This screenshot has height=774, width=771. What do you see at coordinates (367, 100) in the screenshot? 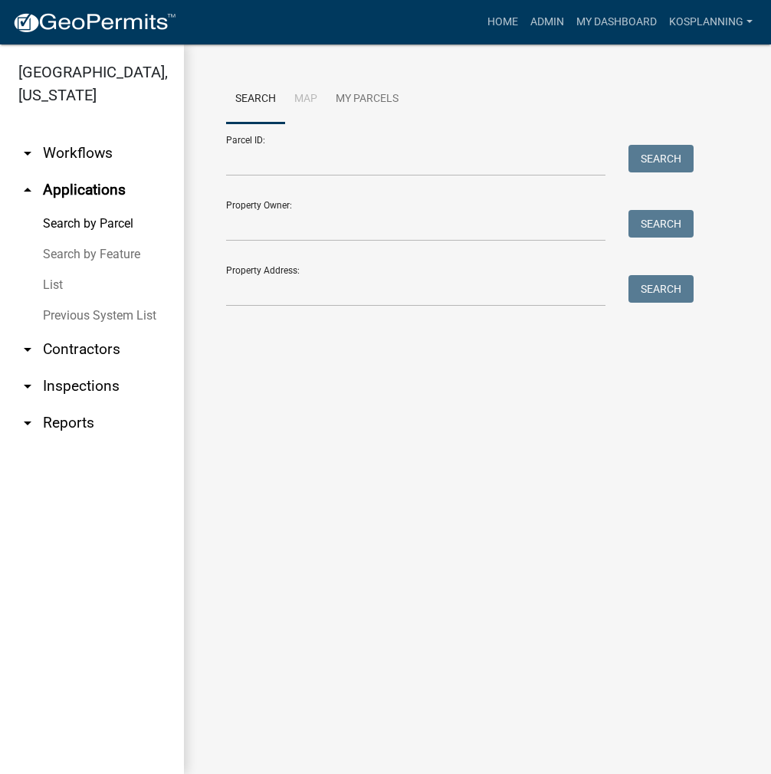
I see `a: My Parcels` at bounding box center [367, 100].